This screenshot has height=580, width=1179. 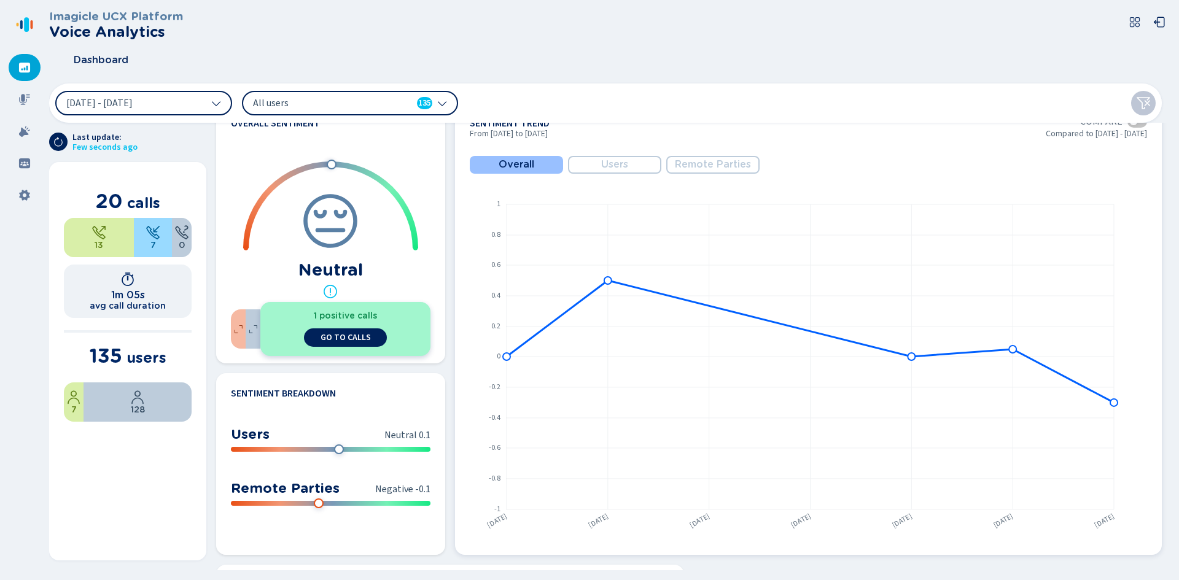 What do you see at coordinates (116, 17) in the screenshot?
I see `h3: Imagicle UCX Platform` at bounding box center [116, 17].